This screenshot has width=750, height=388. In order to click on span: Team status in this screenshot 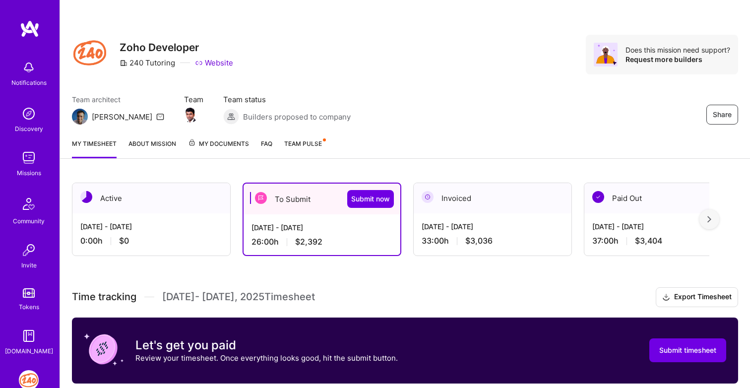, I will do `click(287, 99)`.